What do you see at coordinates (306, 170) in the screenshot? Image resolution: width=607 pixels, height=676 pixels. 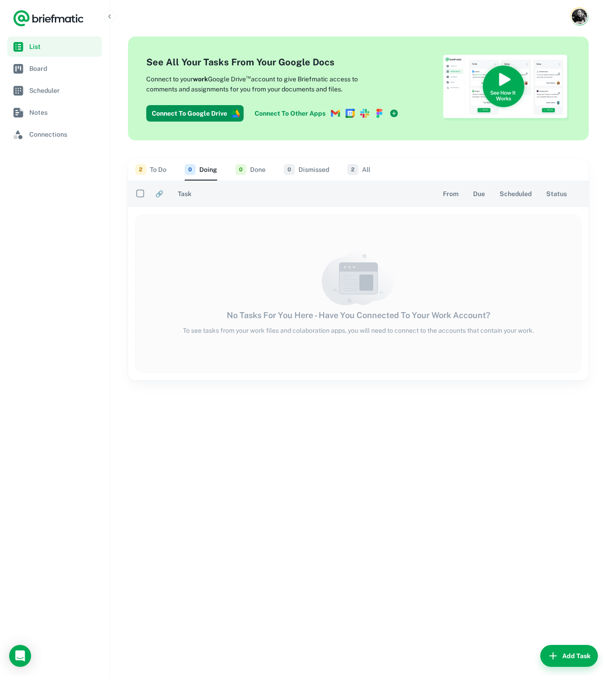 I see `button: Dismissed` at bounding box center [306, 170].